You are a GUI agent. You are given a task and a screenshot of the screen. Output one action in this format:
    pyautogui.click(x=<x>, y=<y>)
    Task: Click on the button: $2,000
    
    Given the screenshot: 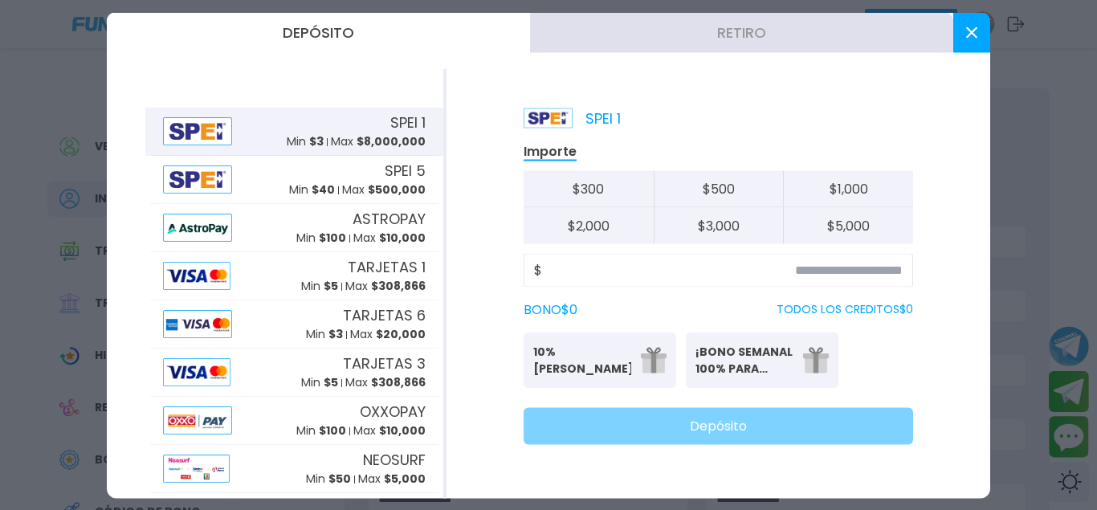 What is the action you would take?
    pyautogui.click(x=589, y=225)
    